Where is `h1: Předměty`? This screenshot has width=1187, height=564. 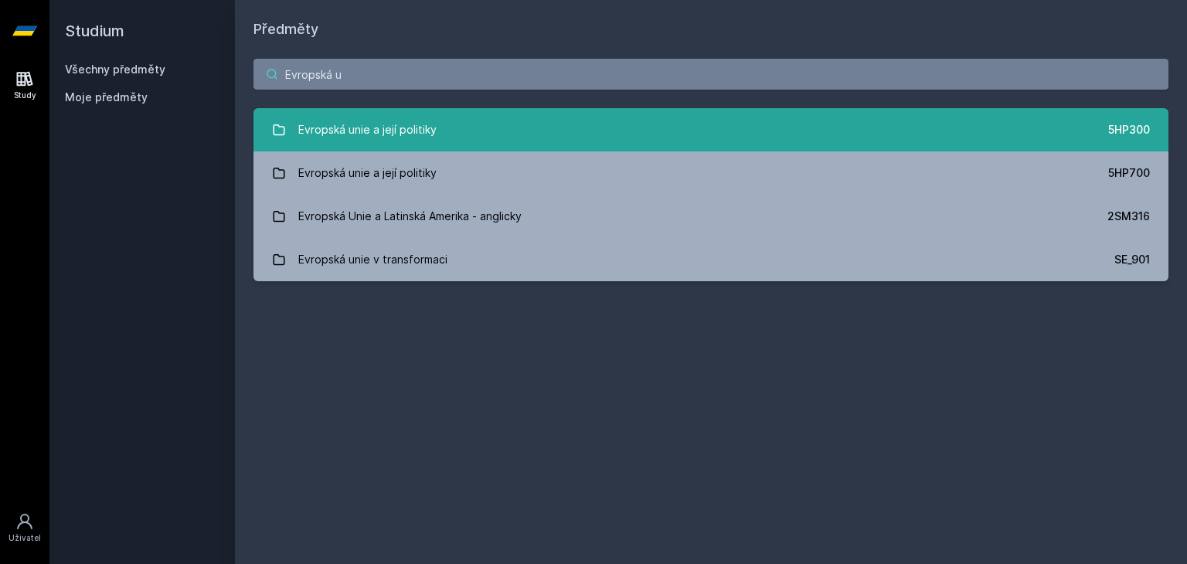 h1: Předměty is located at coordinates (711, 29).